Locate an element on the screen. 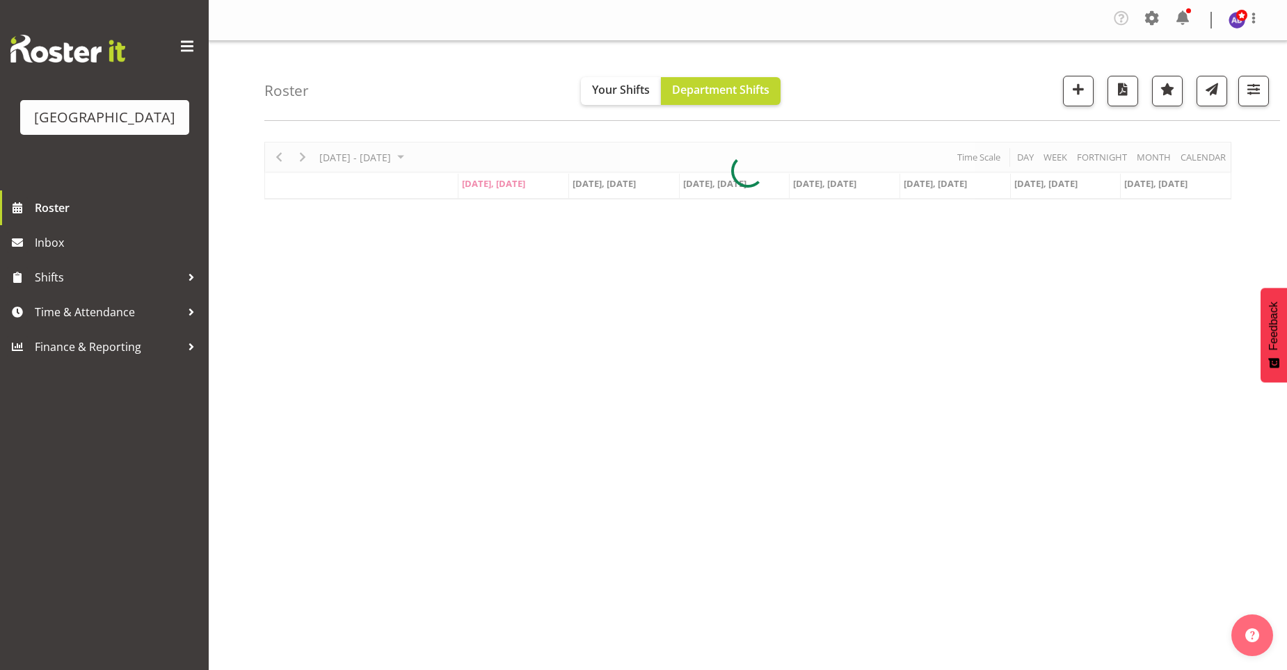 The width and height of the screenshot is (1287, 670). button: Your Shifts is located at coordinates (620, 91).